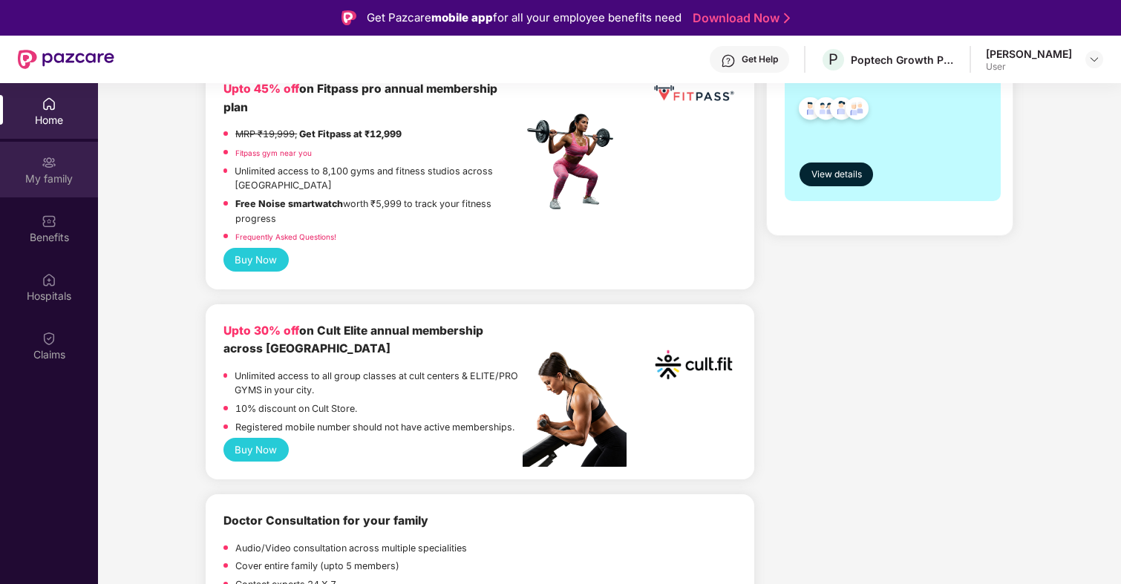 This screenshot has height=584, width=1121. I want to click on b: on Fitpass pro annual membership plan, so click(360, 97).